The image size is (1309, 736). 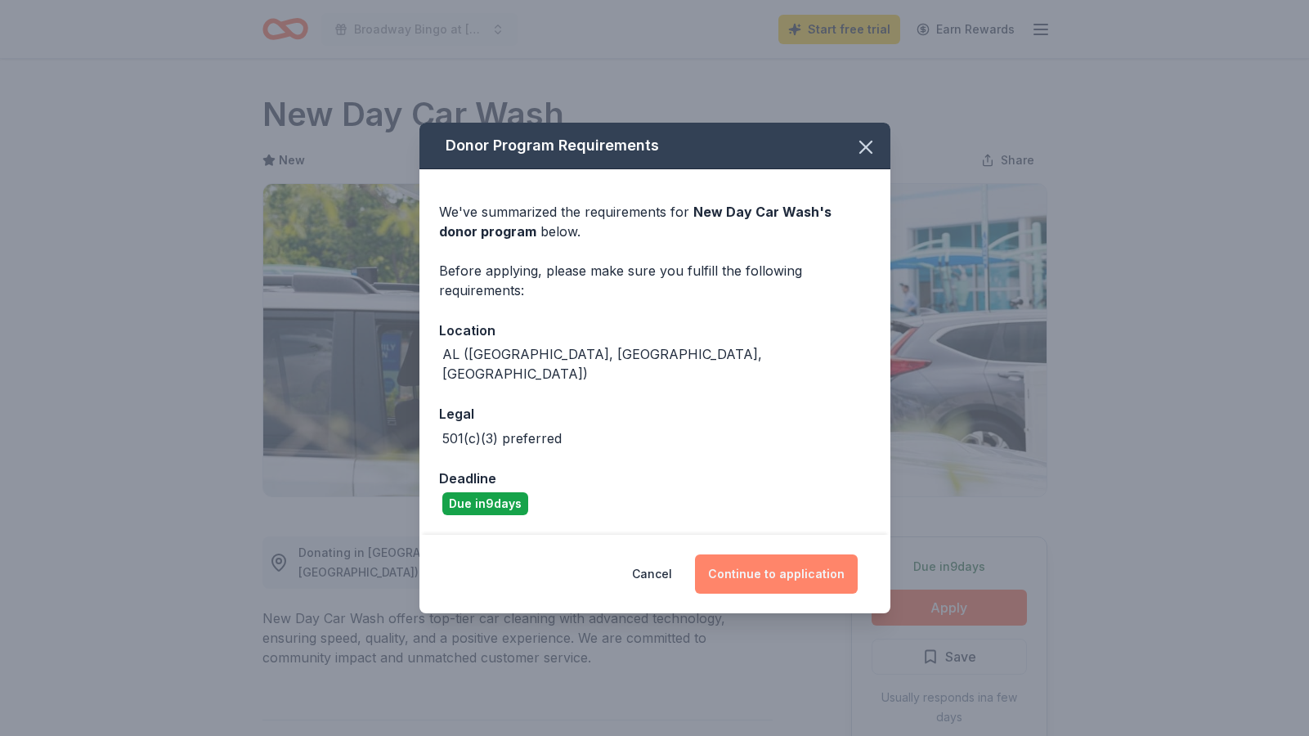 What do you see at coordinates (776, 574) in the screenshot?
I see `button: Continue to application` at bounding box center [776, 574].